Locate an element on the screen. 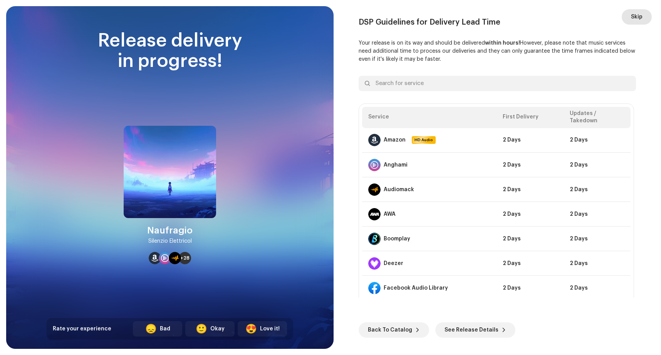 The height and width of the screenshot is (355, 661). th: Service is located at coordinates (429, 117).